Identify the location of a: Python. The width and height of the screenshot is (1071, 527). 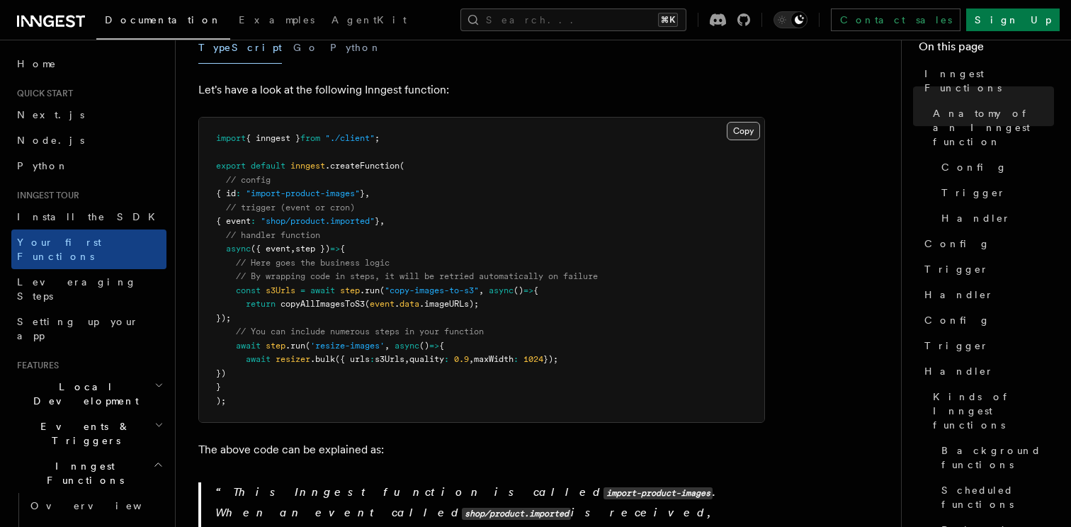
(89, 166).